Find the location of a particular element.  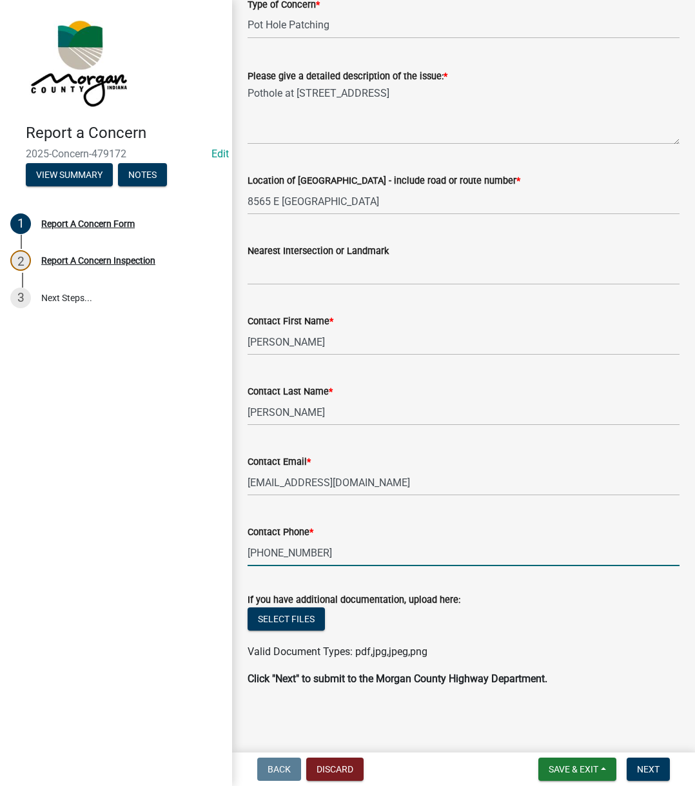

img: Morgan County, Indiana is located at coordinates (77, 62).